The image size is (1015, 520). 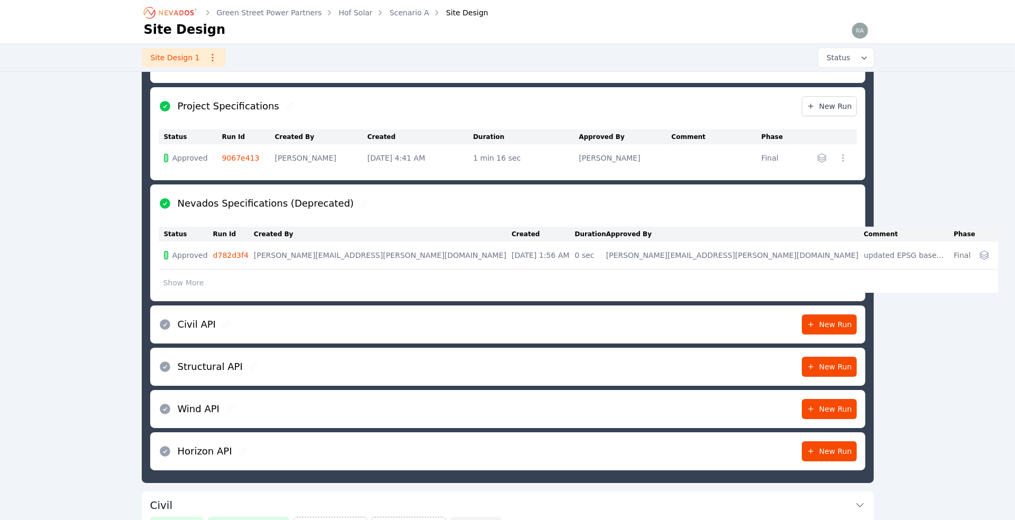 What do you see at coordinates (355, 13) in the screenshot?
I see `a: Hof Solar` at bounding box center [355, 13].